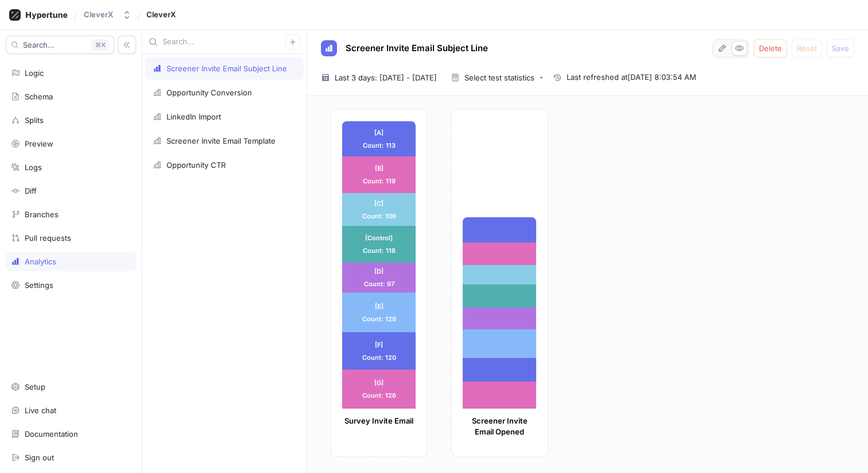 This screenshot has width=868, height=473. Describe the element at coordinates (71, 433) in the screenshot. I see `a: Documentation` at that location.